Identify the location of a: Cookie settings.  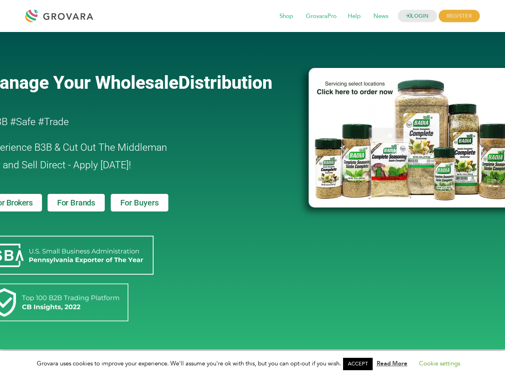
(440, 364).